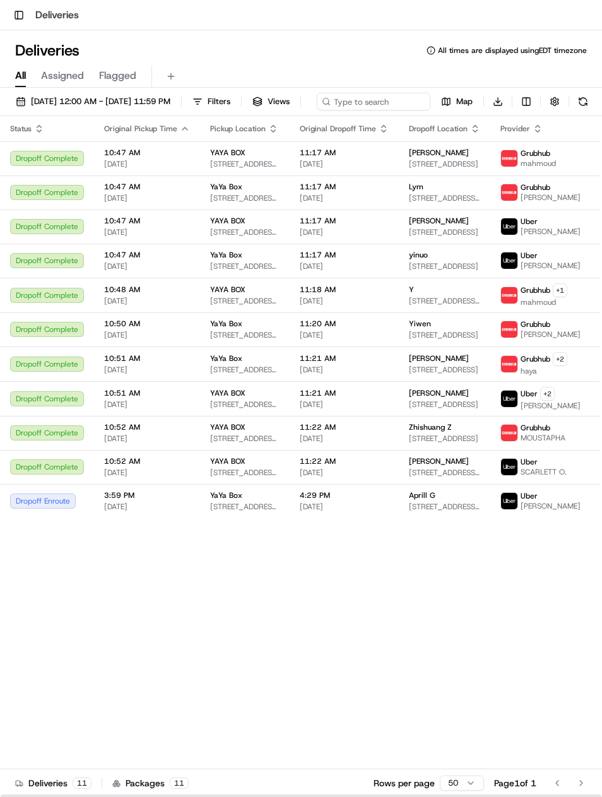 The height and width of the screenshot is (797, 602). I want to click on div: Start new chat, so click(132, 127).